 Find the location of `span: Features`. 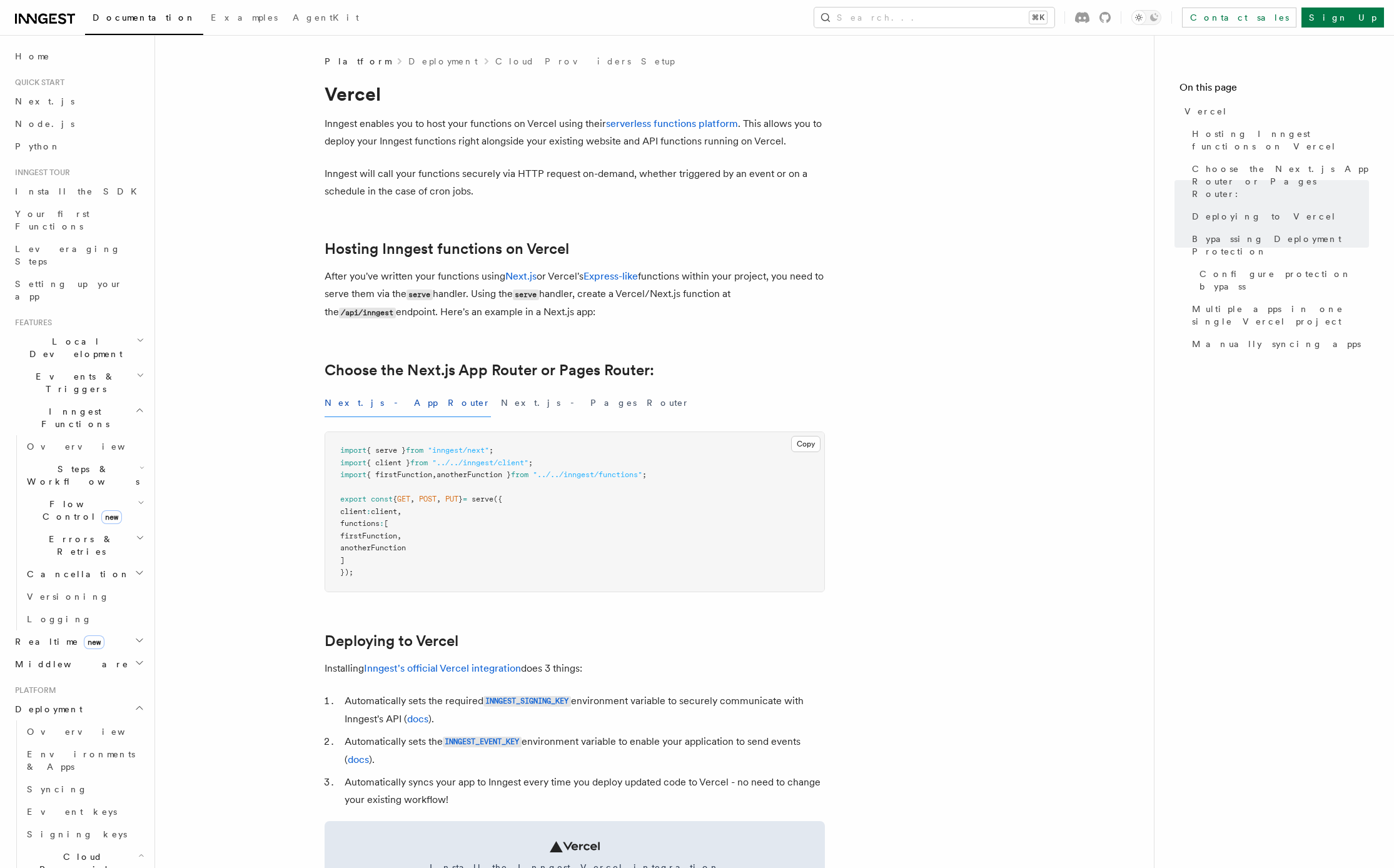

span: Features is located at coordinates (31, 323).